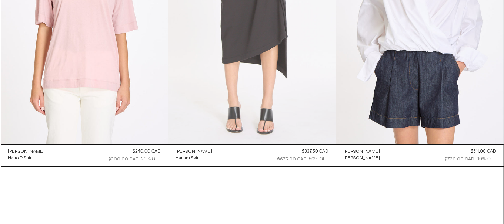  Describe the element at coordinates (194, 159) in the screenshot. I see `a: Hanam Skirt` at that location.